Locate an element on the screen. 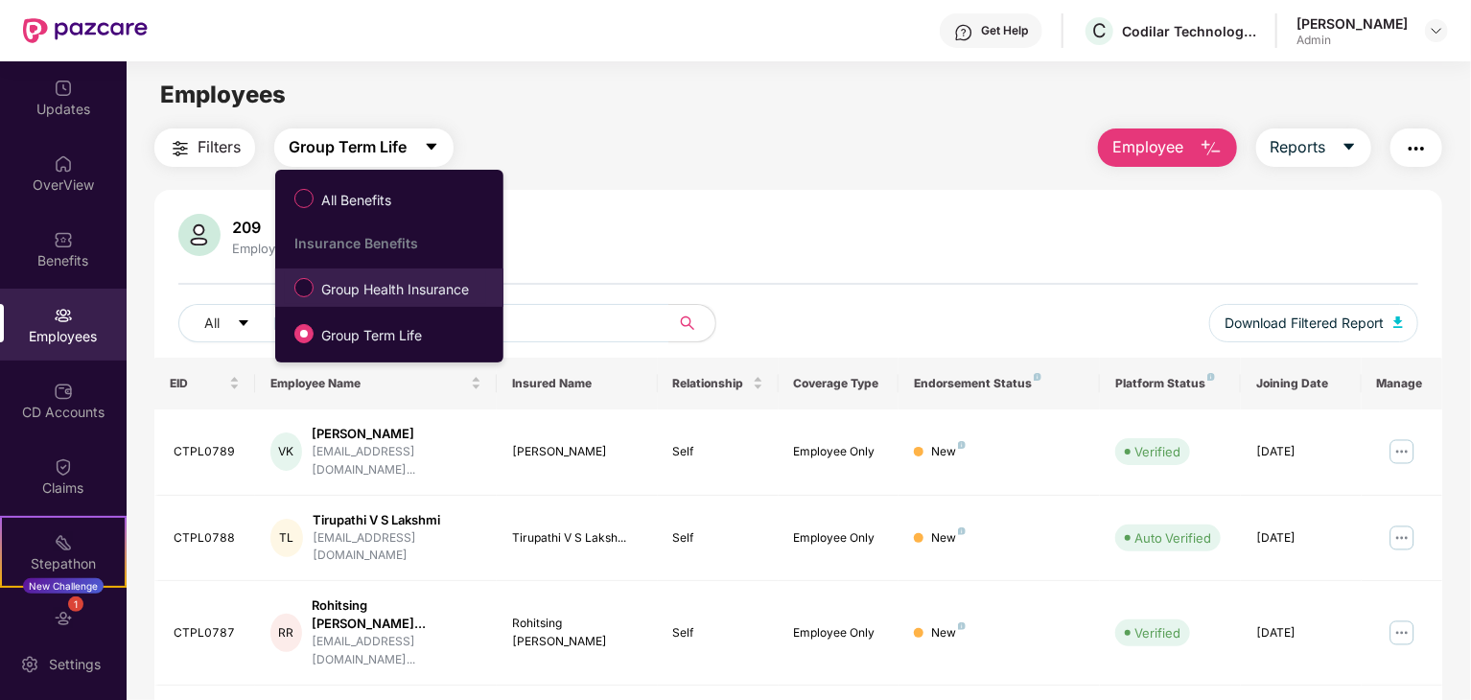  div: Get Help is located at coordinates (1004, 31).